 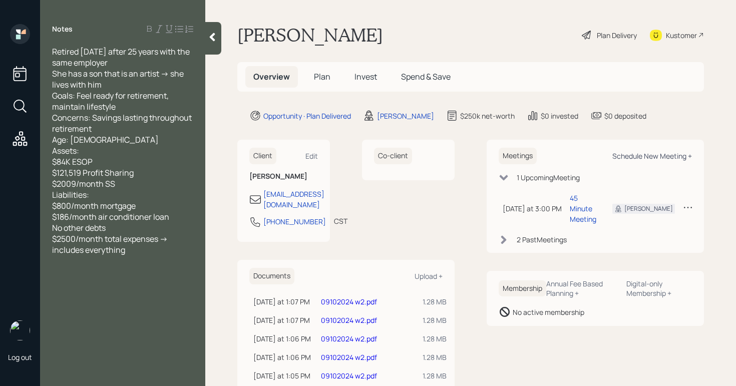 I want to click on span: Overview, so click(x=271, y=77).